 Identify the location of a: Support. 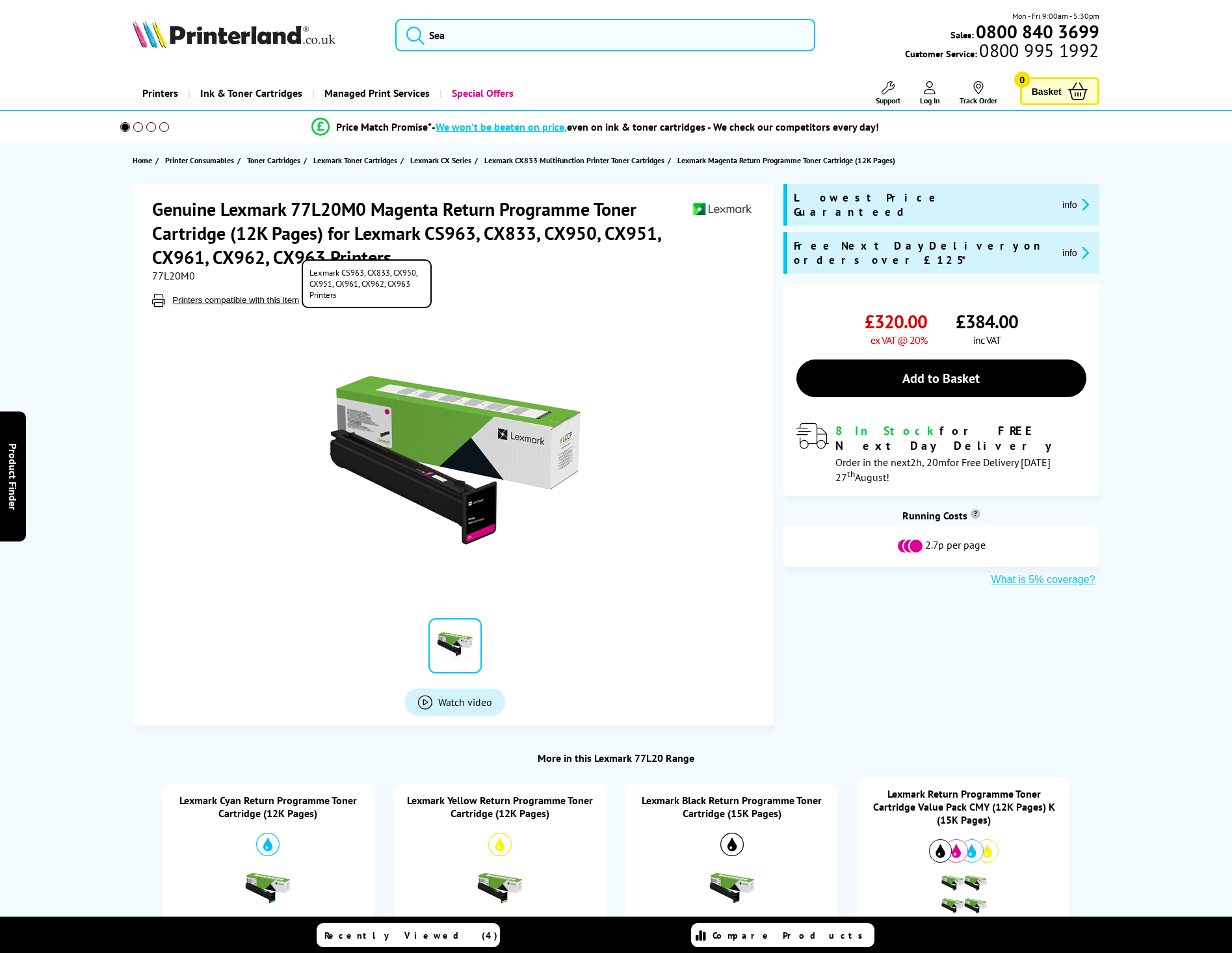
(888, 93).